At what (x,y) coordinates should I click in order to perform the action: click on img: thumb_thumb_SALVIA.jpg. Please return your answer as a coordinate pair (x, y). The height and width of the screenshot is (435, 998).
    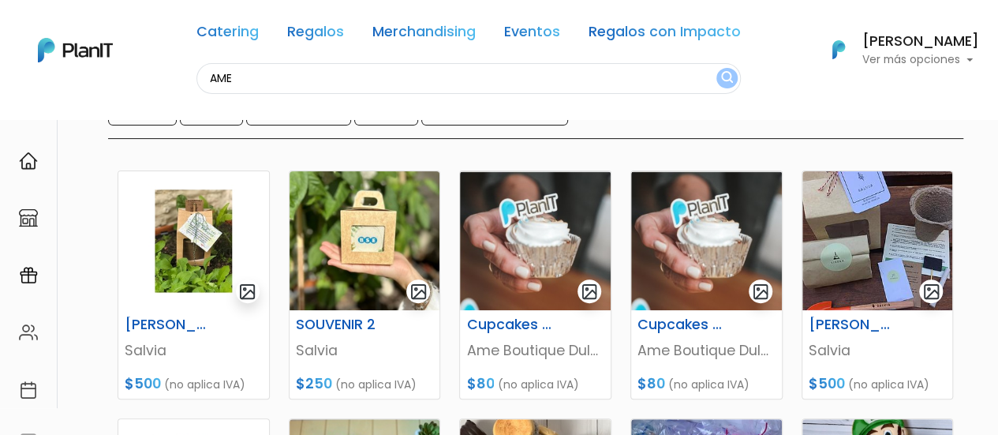
    Looking at the image, I should click on (193, 241).